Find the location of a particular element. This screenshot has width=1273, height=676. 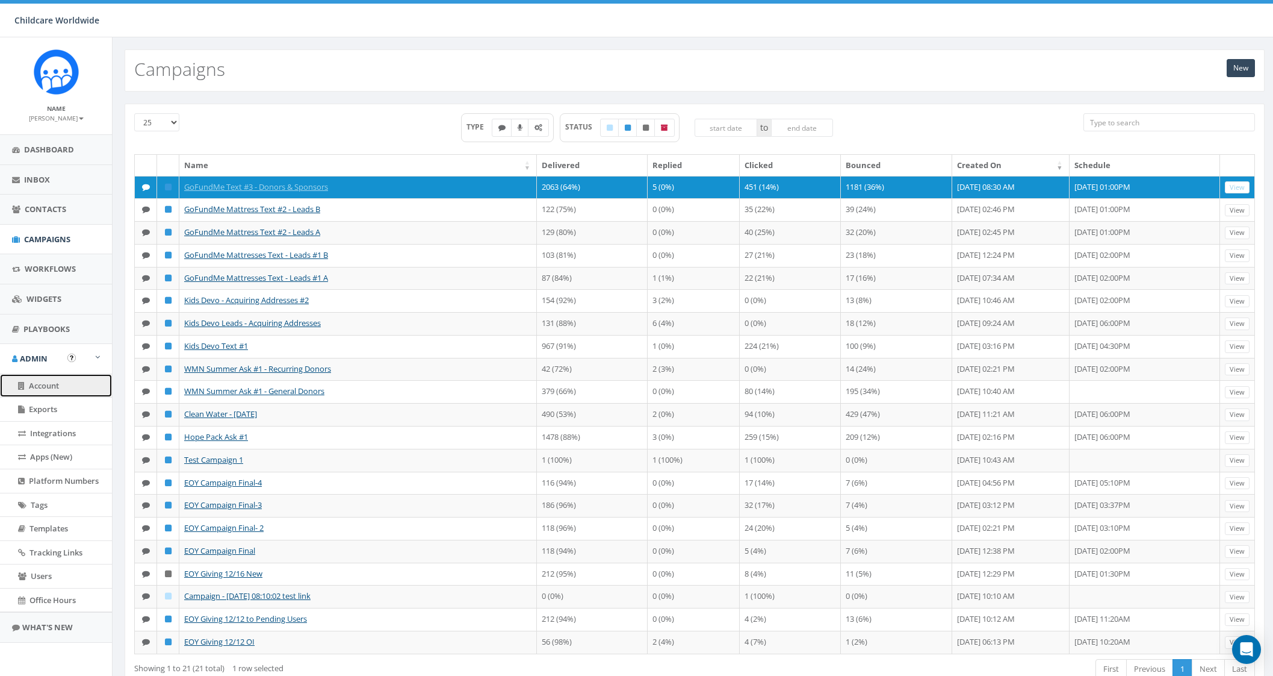

td: 154 (92%) is located at coordinates (592, 300).